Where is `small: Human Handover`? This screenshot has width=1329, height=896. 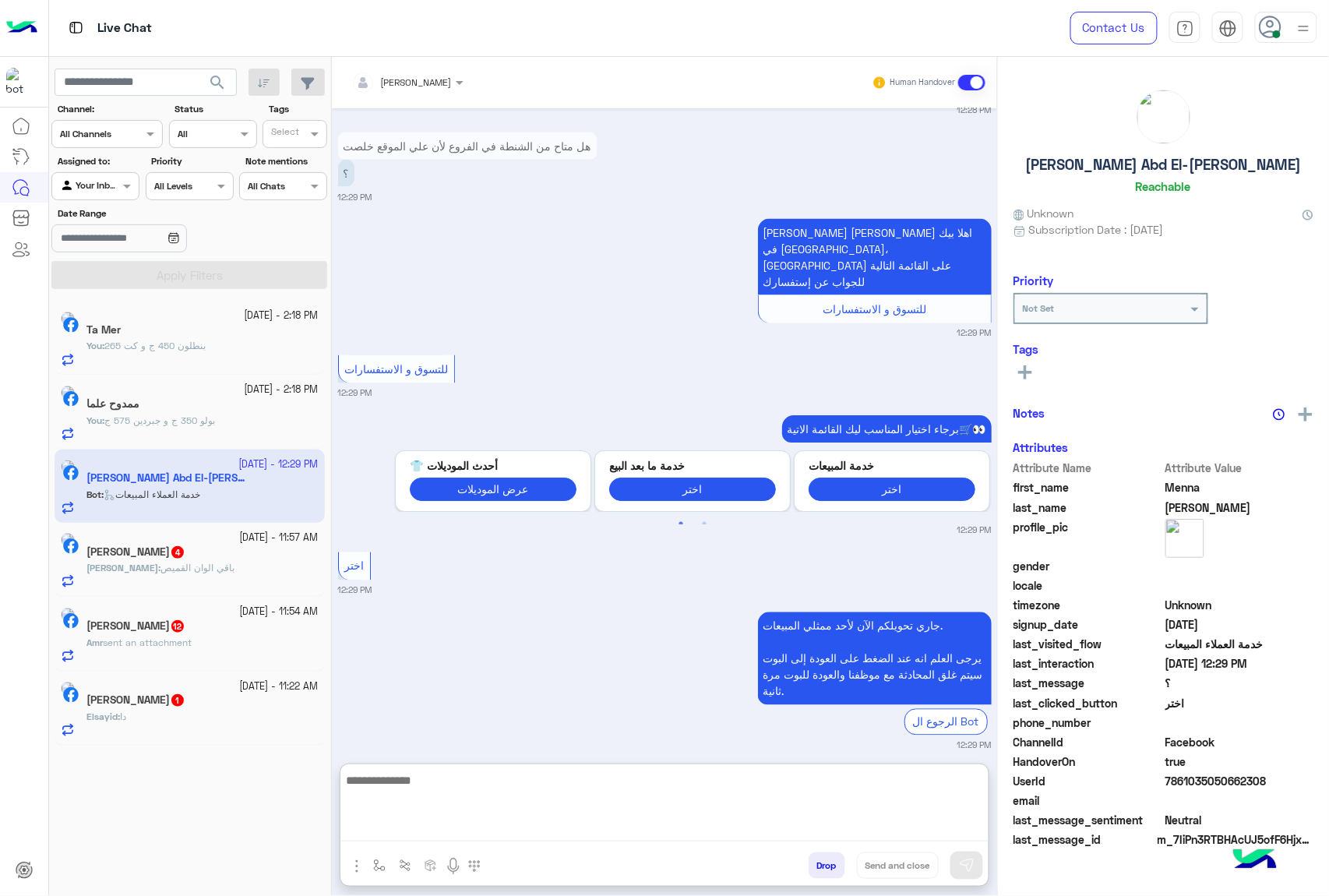
small: Human Handover is located at coordinates (922, 83).